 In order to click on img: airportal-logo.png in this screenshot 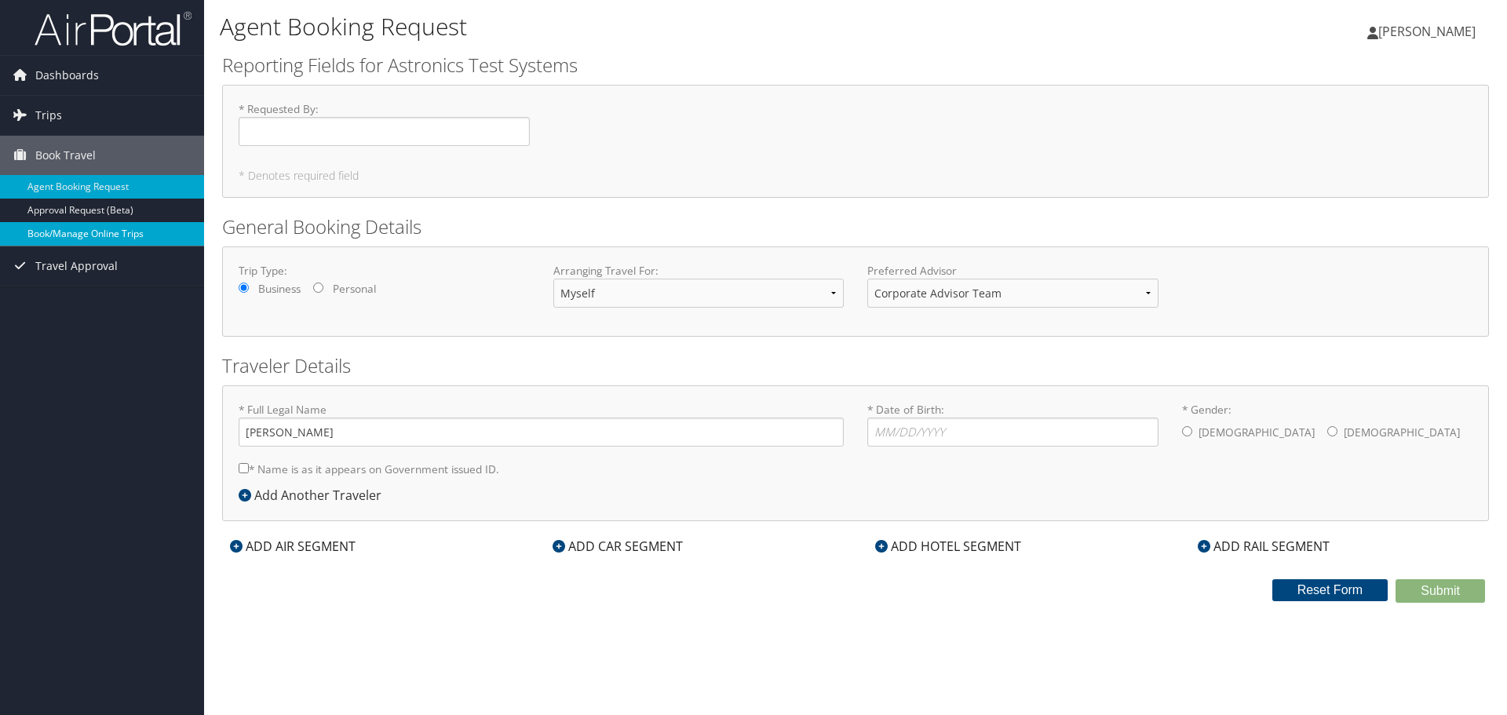, I will do `click(113, 28)`.